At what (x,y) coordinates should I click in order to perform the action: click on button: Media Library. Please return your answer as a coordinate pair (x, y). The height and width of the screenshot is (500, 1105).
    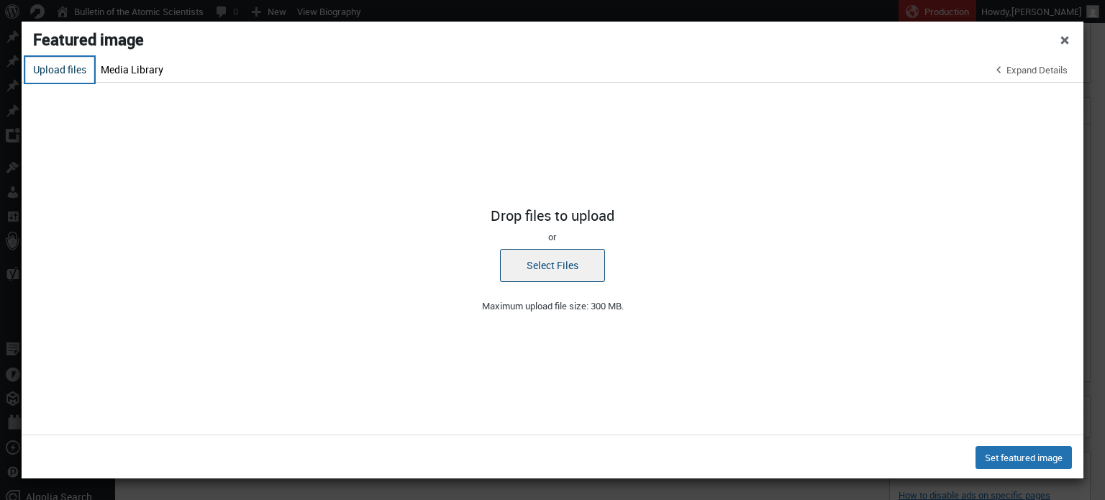
    Looking at the image, I should click on (132, 70).